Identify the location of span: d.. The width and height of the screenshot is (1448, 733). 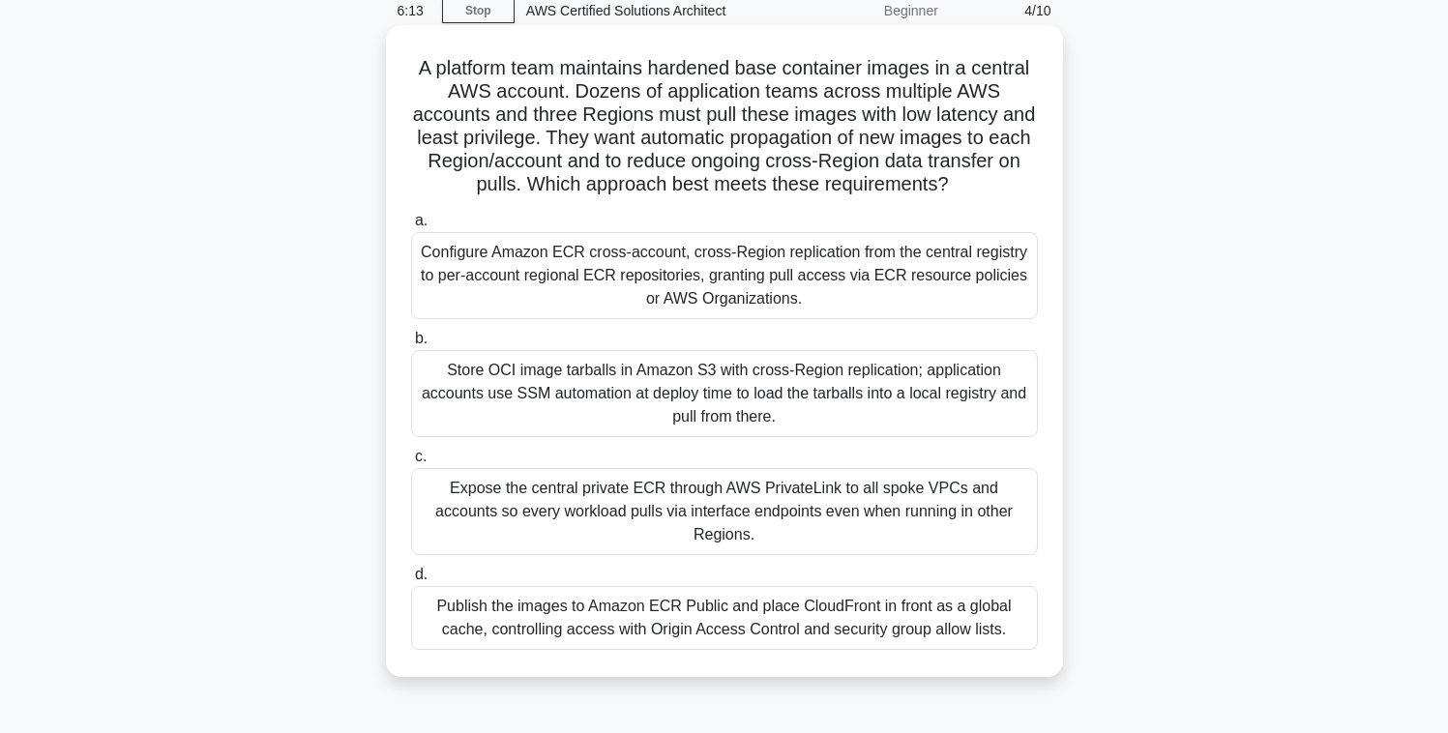
(421, 574).